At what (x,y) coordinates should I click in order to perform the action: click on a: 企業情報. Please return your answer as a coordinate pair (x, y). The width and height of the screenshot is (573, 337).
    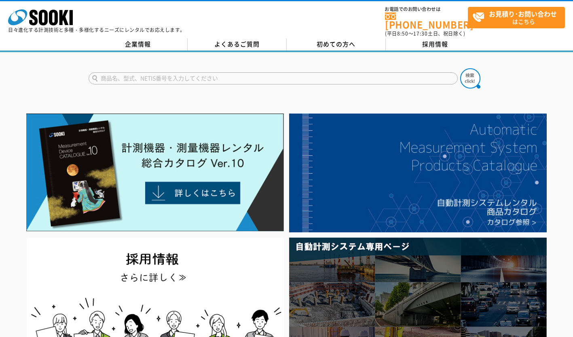
    Looking at the image, I should click on (138, 45).